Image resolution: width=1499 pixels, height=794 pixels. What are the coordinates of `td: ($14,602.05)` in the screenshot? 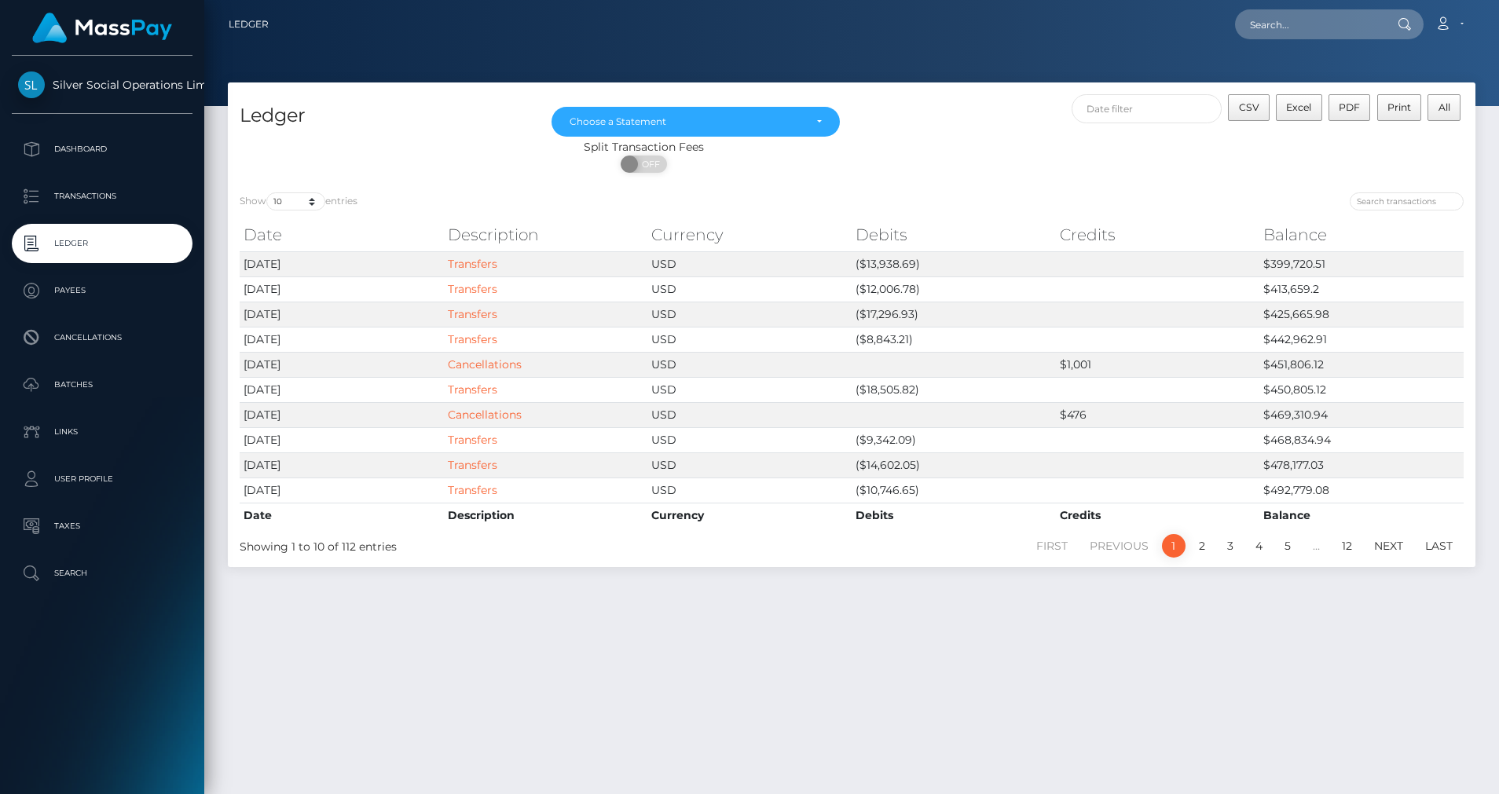 It's located at (954, 465).